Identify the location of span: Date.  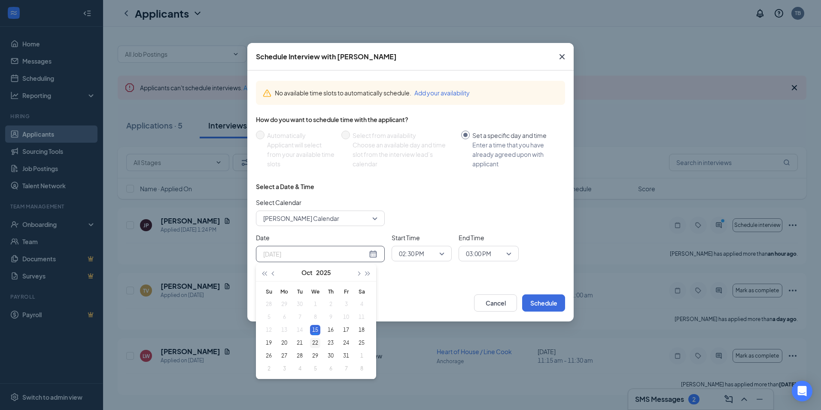
(320, 237).